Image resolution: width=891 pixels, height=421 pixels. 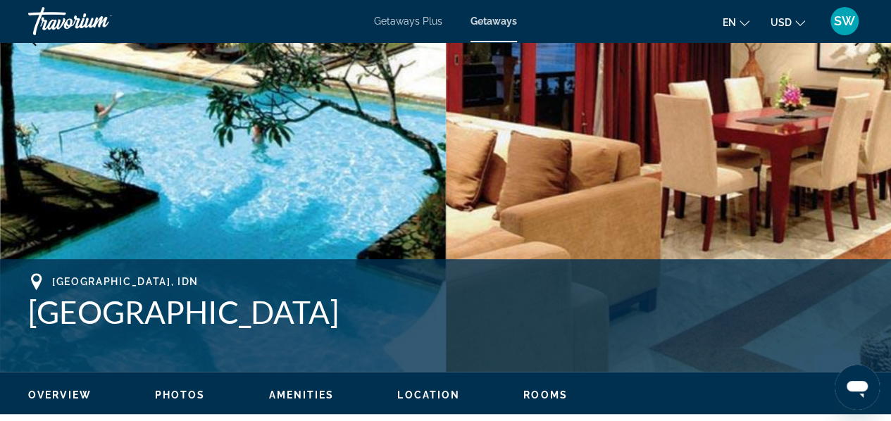 I want to click on span: Amenities, so click(x=301, y=395).